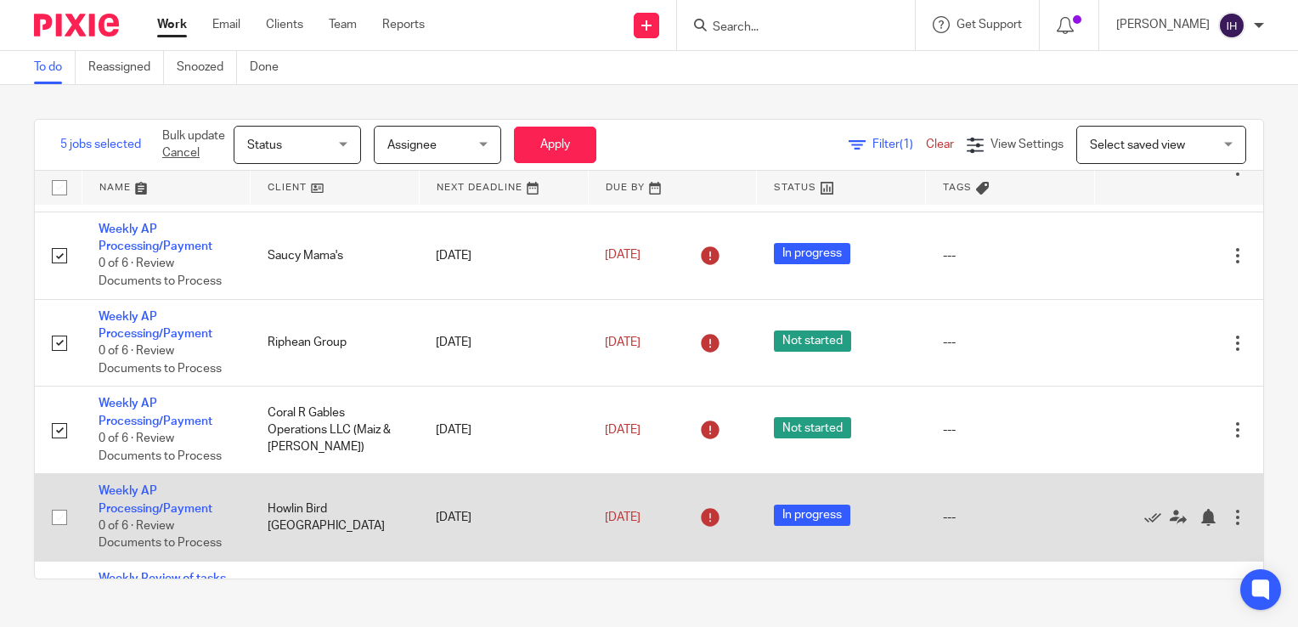  Describe the element at coordinates (907, 144) in the screenshot. I see `span: (1)` at that location.